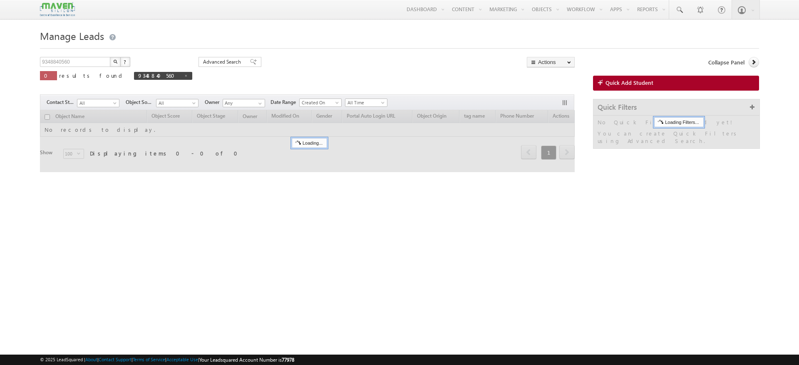 The width and height of the screenshot is (799, 365). I want to click on span: results found, so click(92, 75).